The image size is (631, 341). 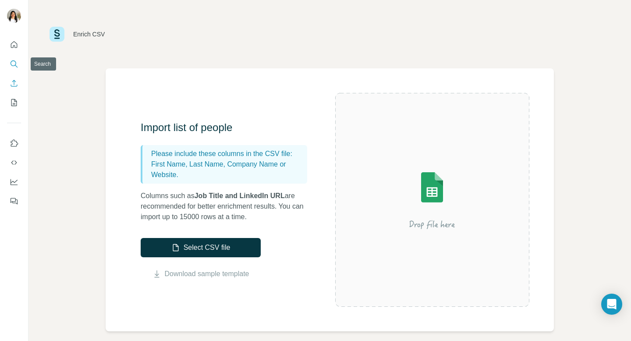 I want to click on img: Avatar, so click(x=14, y=16).